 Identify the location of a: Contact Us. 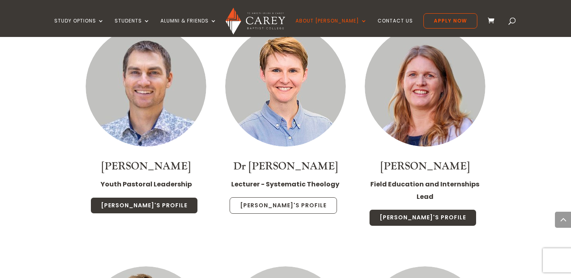
(395, 27).